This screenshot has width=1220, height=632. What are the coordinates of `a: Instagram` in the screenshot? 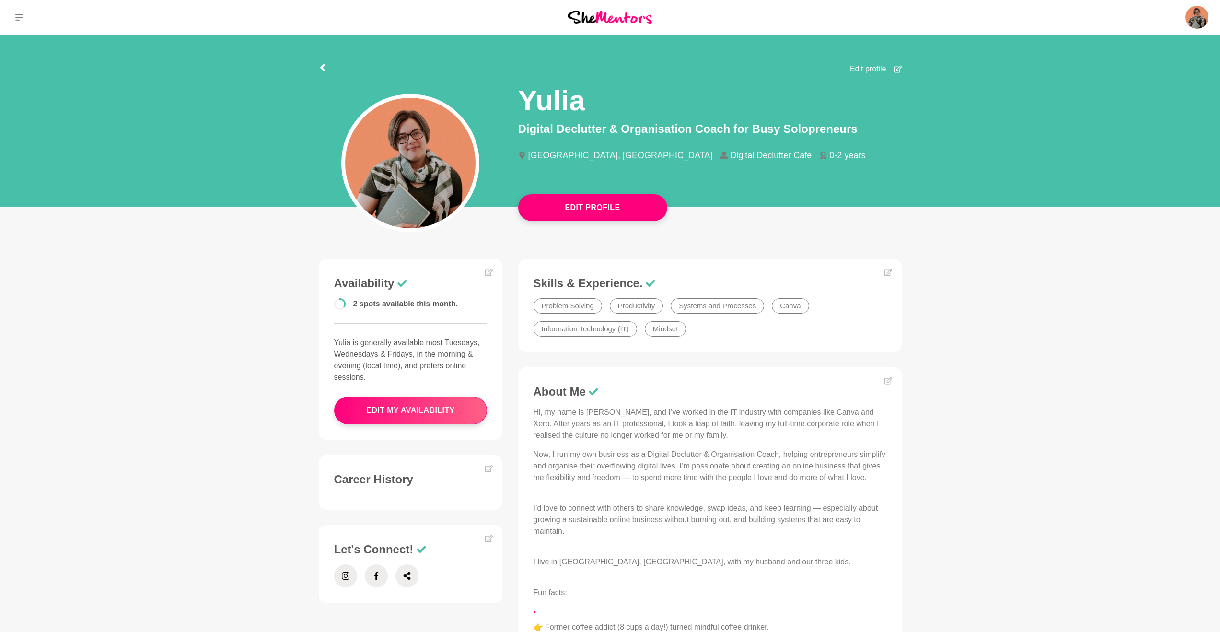 It's located at (346, 576).